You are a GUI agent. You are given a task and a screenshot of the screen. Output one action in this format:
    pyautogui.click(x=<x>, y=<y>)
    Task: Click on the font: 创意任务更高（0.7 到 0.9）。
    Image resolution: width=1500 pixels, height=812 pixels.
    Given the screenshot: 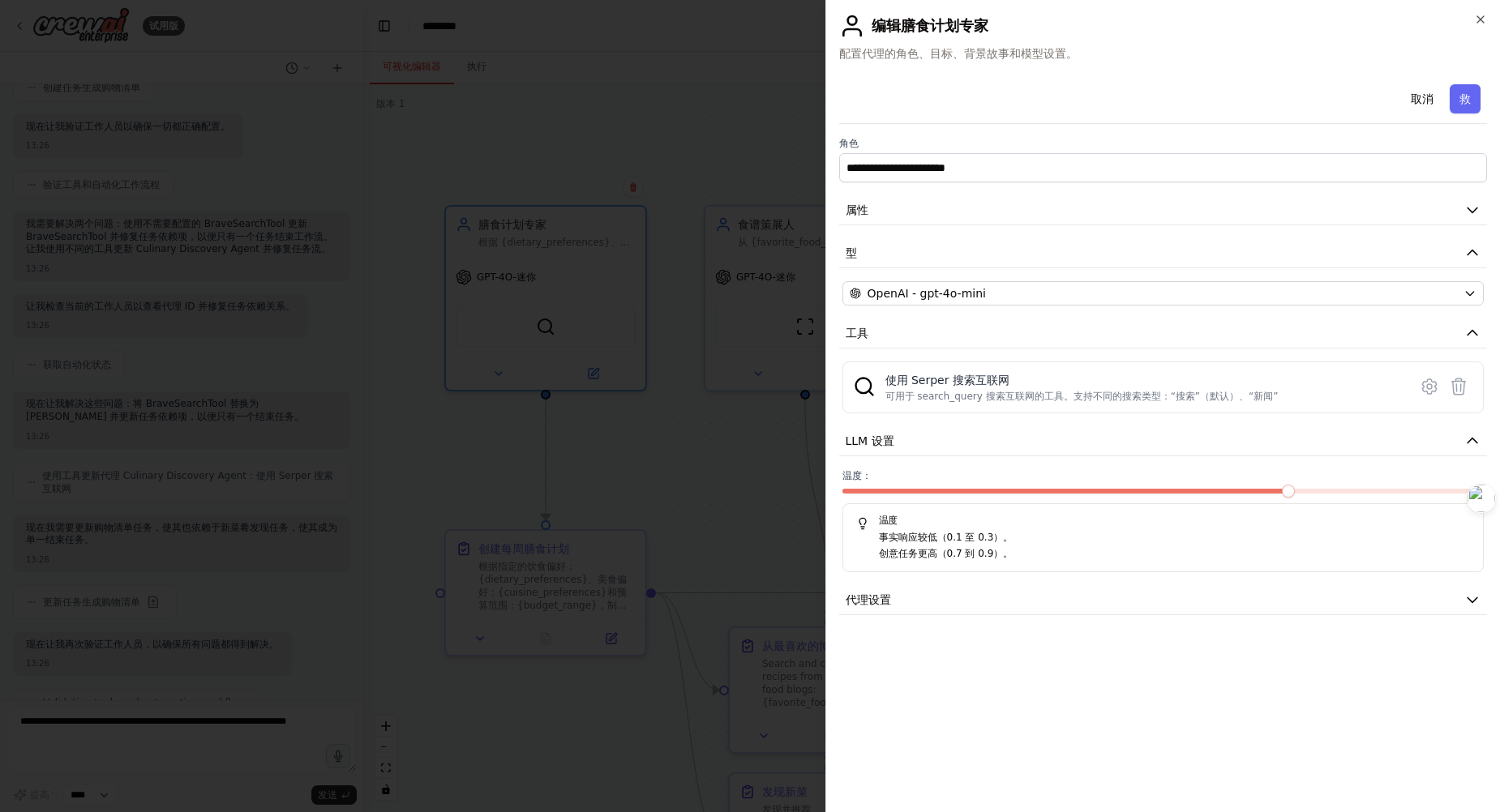 What is the action you would take?
    pyautogui.click(x=946, y=553)
    